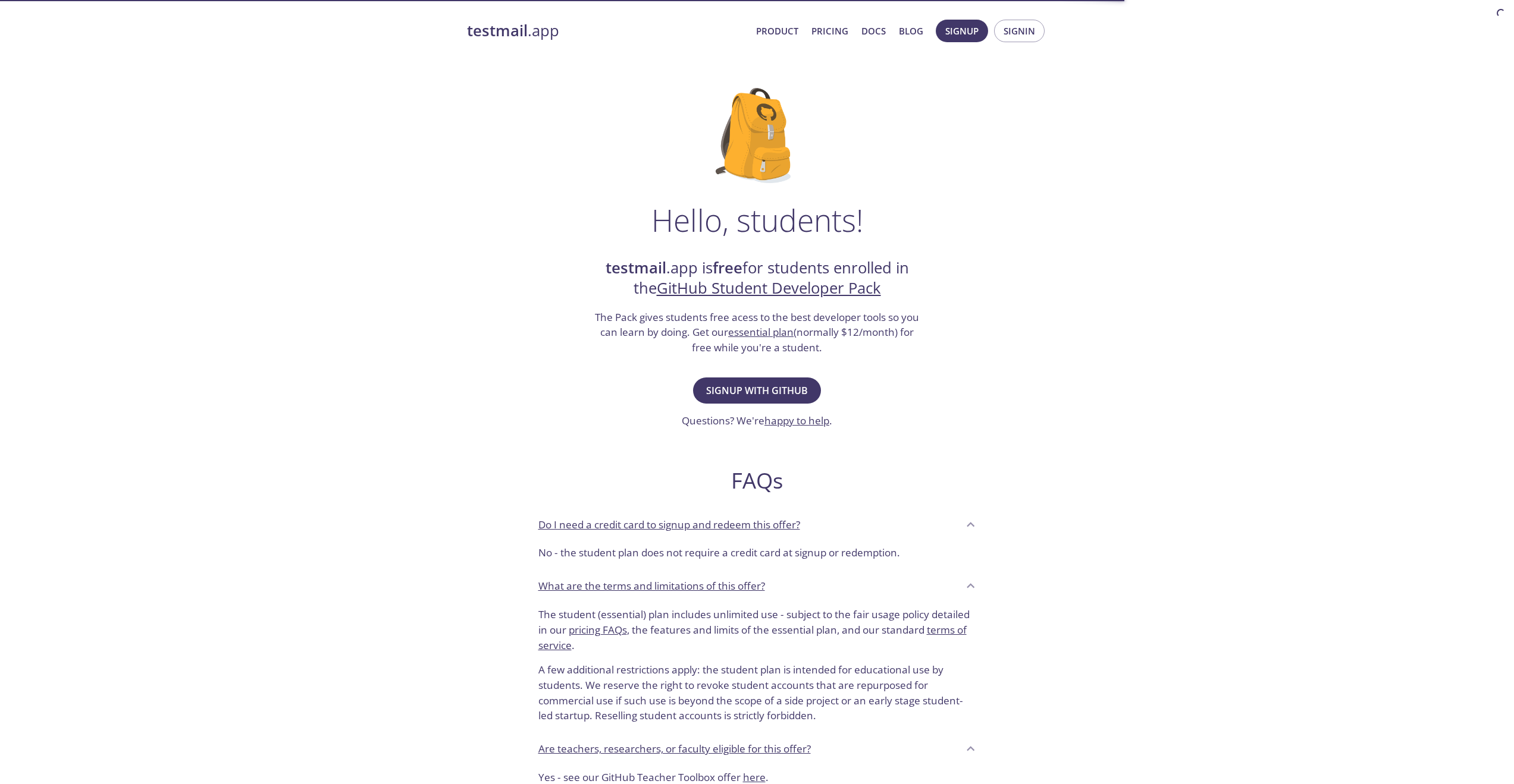 This screenshot has width=1514, height=784. Describe the element at coordinates (761, 332) in the screenshot. I see `a: essential plan` at that location.